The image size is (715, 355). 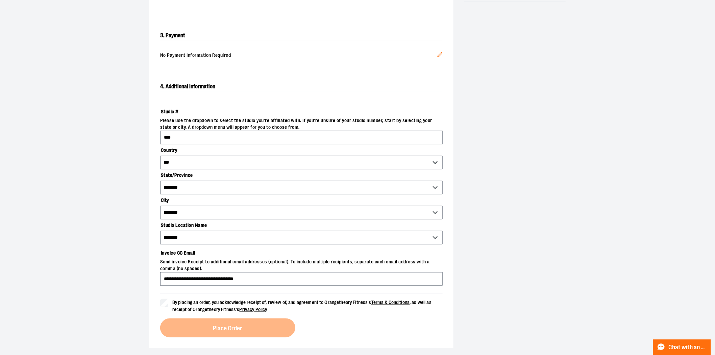 I want to click on label: City, so click(x=301, y=200).